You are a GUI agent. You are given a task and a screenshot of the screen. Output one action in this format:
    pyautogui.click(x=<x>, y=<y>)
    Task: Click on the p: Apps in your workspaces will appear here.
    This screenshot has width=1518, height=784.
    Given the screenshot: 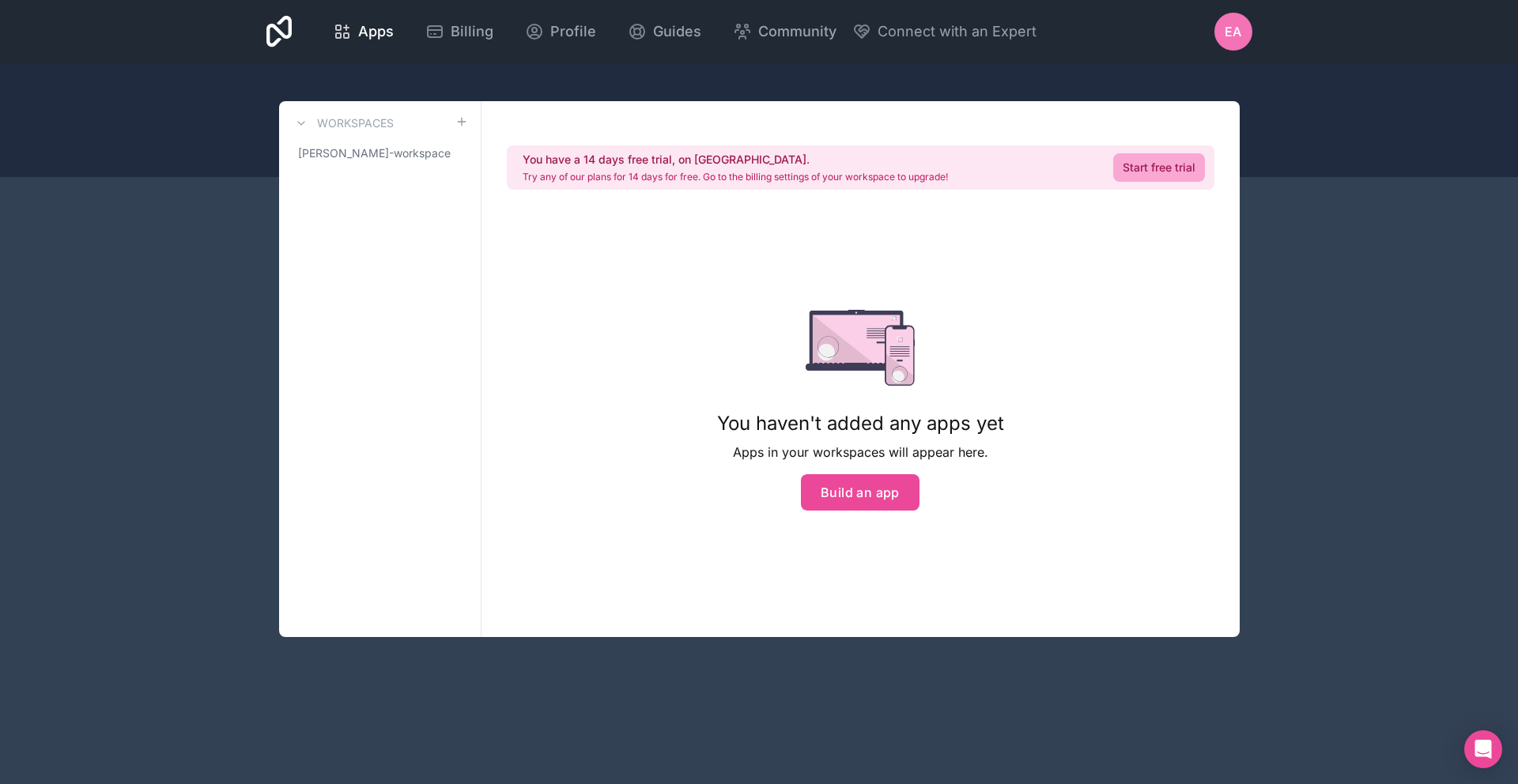 What is the action you would take?
    pyautogui.click(x=860, y=452)
    